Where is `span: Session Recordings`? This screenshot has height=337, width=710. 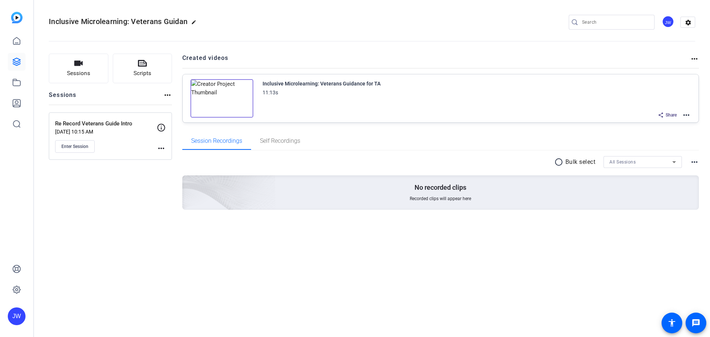 span: Session Recordings is located at coordinates (217, 141).